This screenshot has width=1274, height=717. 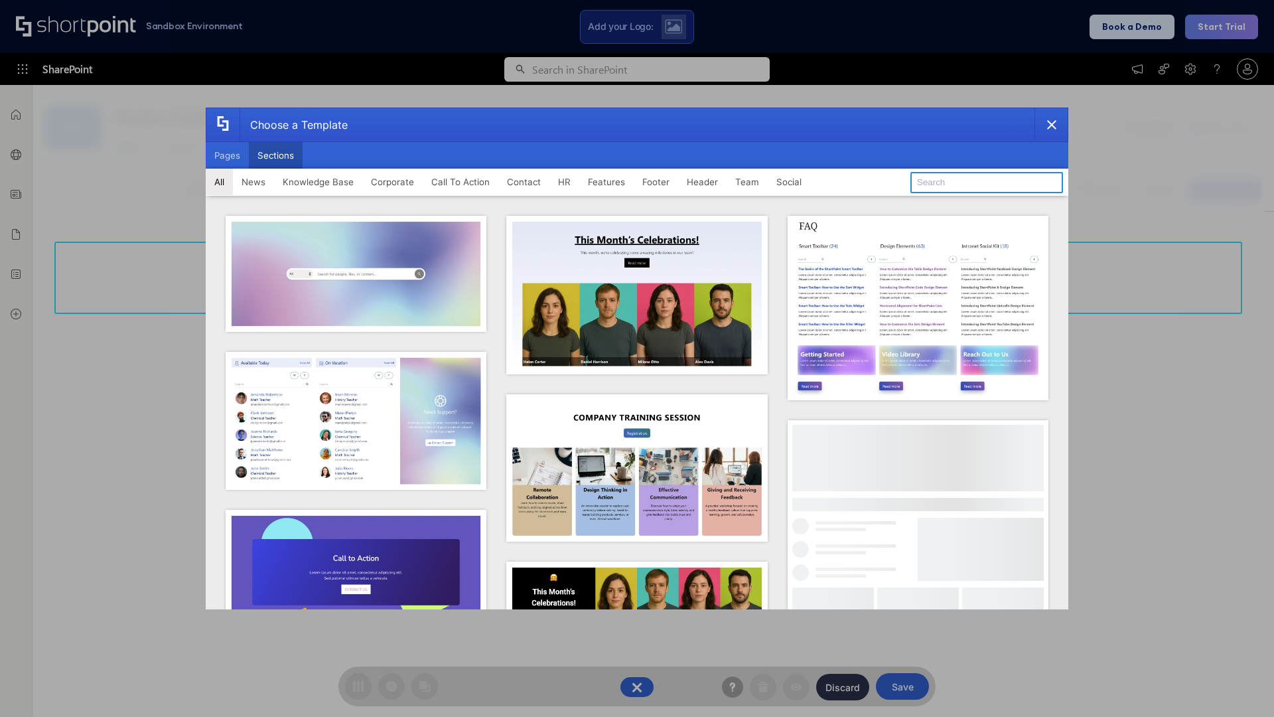 What do you see at coordinates (789, 182) in the screenshot?
I see `button: Social` at bounding box center [789, 182].